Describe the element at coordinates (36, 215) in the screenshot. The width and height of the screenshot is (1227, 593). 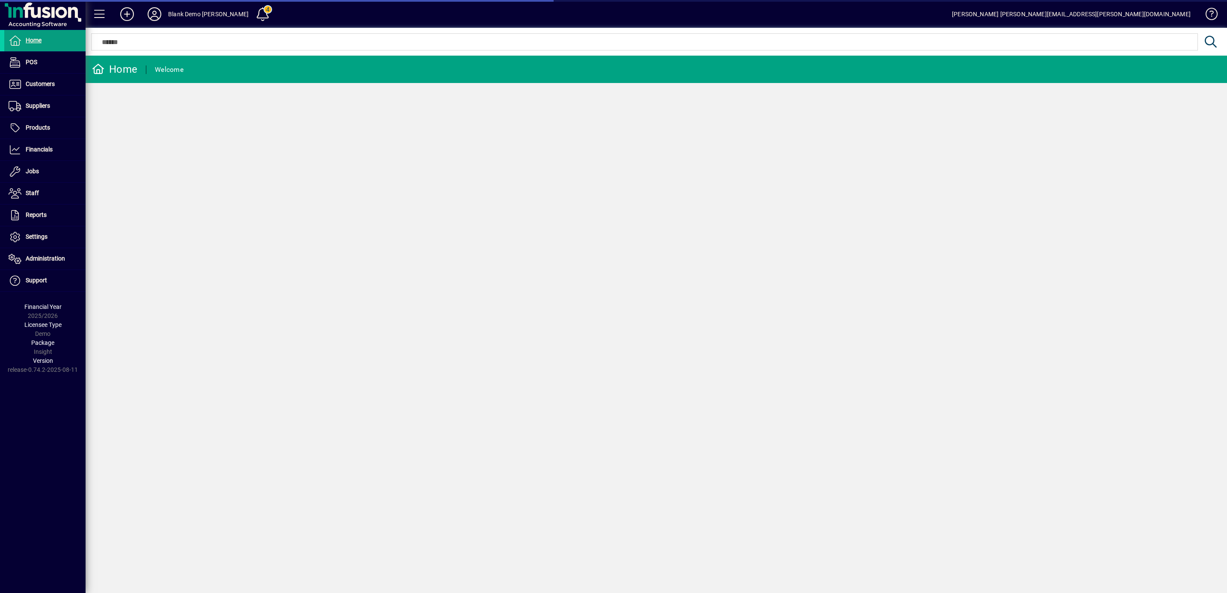
I see `span: Reports` at that location.